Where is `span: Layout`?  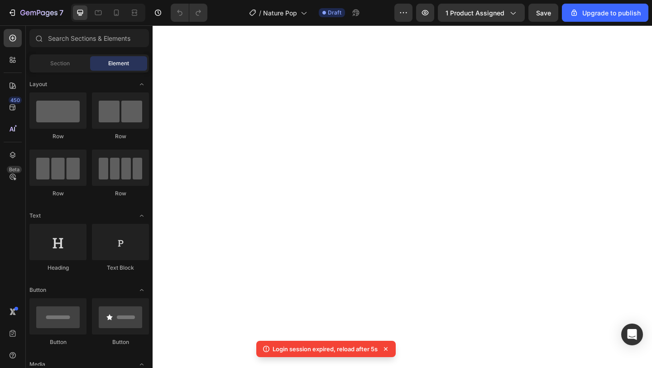 span: Layout is located at coordinates (38, 84).